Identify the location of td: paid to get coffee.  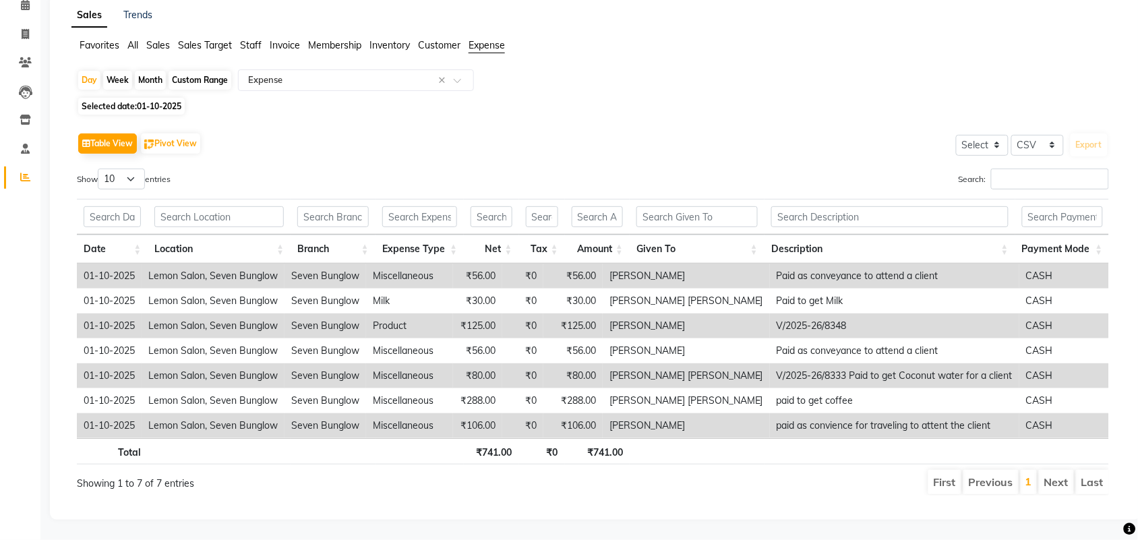
(895, 400).